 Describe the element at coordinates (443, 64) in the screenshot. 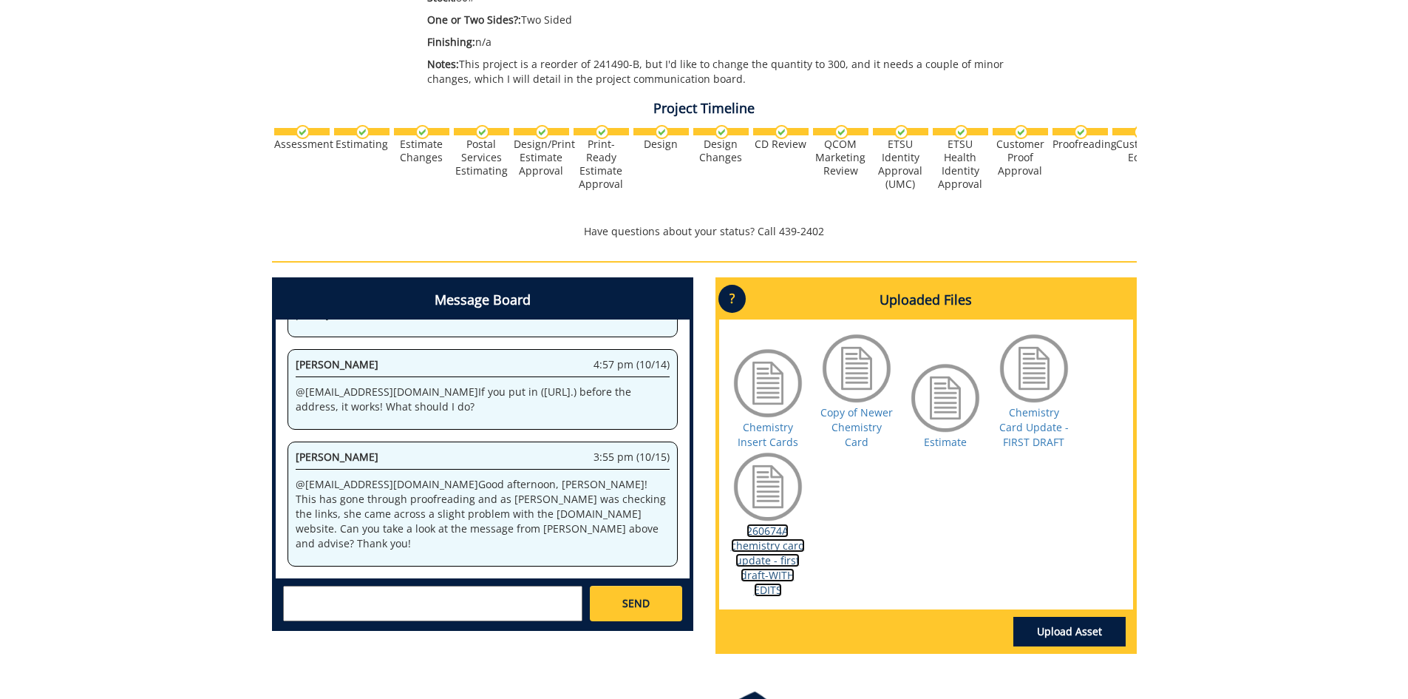

I see `span: Notes:` at that location.